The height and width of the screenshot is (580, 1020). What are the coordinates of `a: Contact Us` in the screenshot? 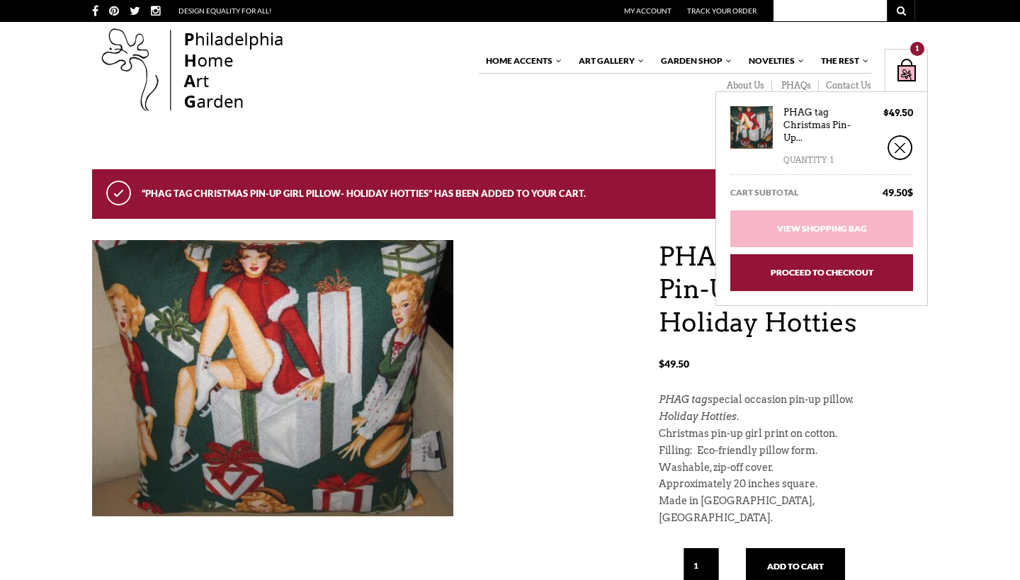 It's located at (845, 86).